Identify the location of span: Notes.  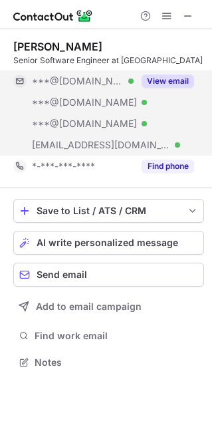
(116, 362).